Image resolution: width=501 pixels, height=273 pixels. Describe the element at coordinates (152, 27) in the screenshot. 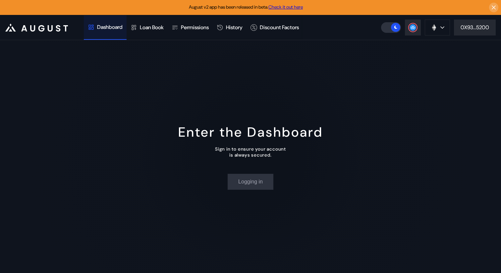

I see `div: Loan Book` at that location.